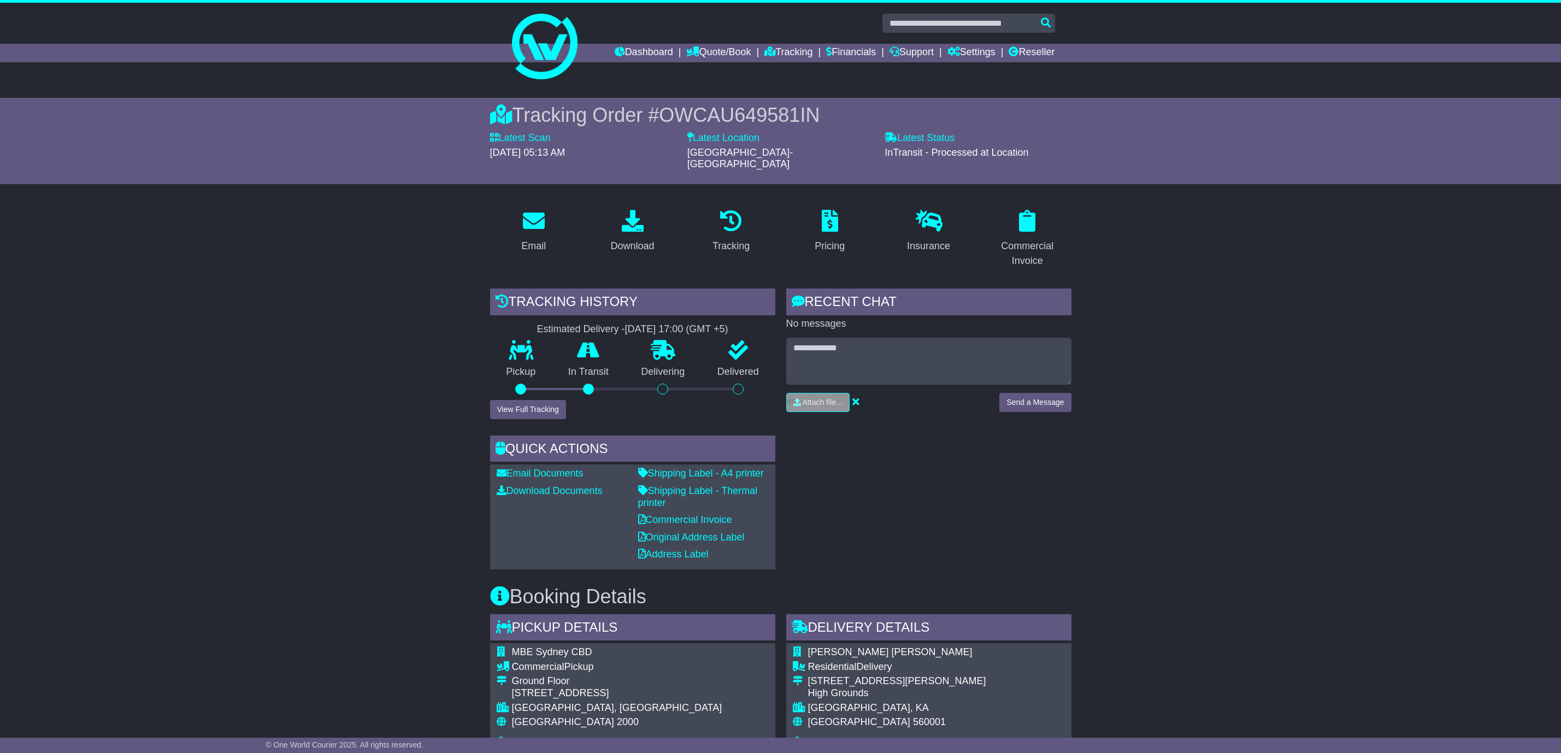  I want to click on a: Shipping Label - A4 printer, so click(701, 473).